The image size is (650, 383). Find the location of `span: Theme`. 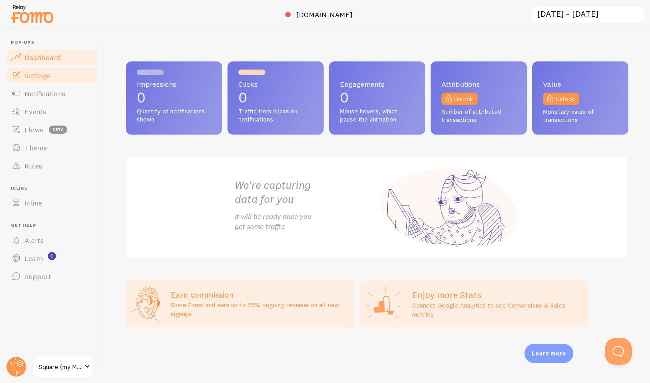

span: Theme is located at coordinates (36, 148).